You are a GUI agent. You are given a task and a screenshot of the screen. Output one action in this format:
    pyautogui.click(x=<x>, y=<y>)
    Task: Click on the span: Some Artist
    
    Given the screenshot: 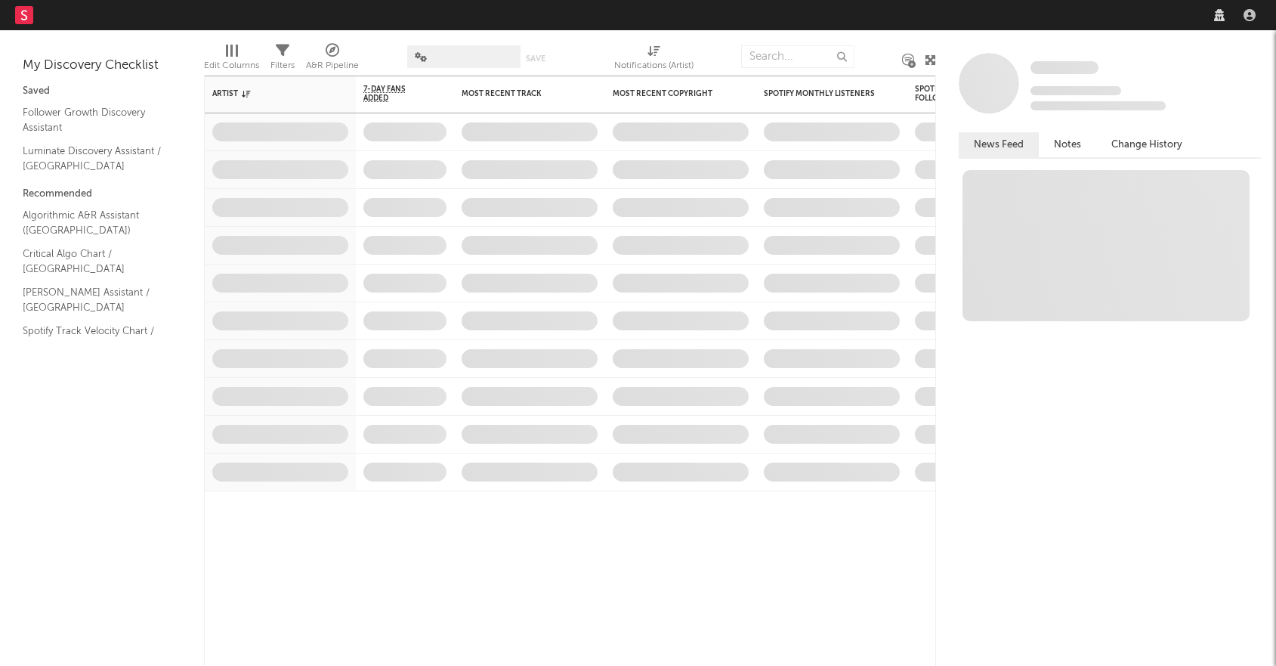 What is the action you would take?
    pyautogui.click(x=1064, y=67)
    